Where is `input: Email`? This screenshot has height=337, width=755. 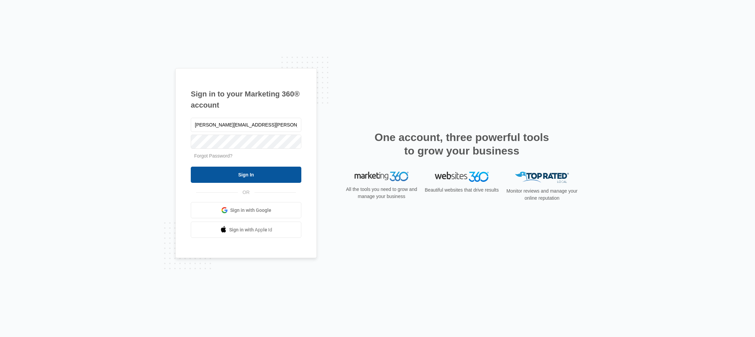
input: Email is located at coordinates (246, 125).